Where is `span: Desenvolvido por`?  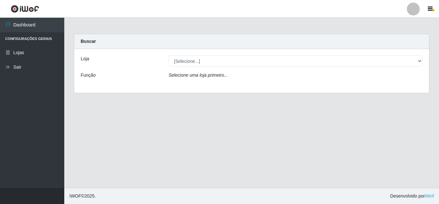
span: Desenvolvido por is located at coordinates (412, 195).